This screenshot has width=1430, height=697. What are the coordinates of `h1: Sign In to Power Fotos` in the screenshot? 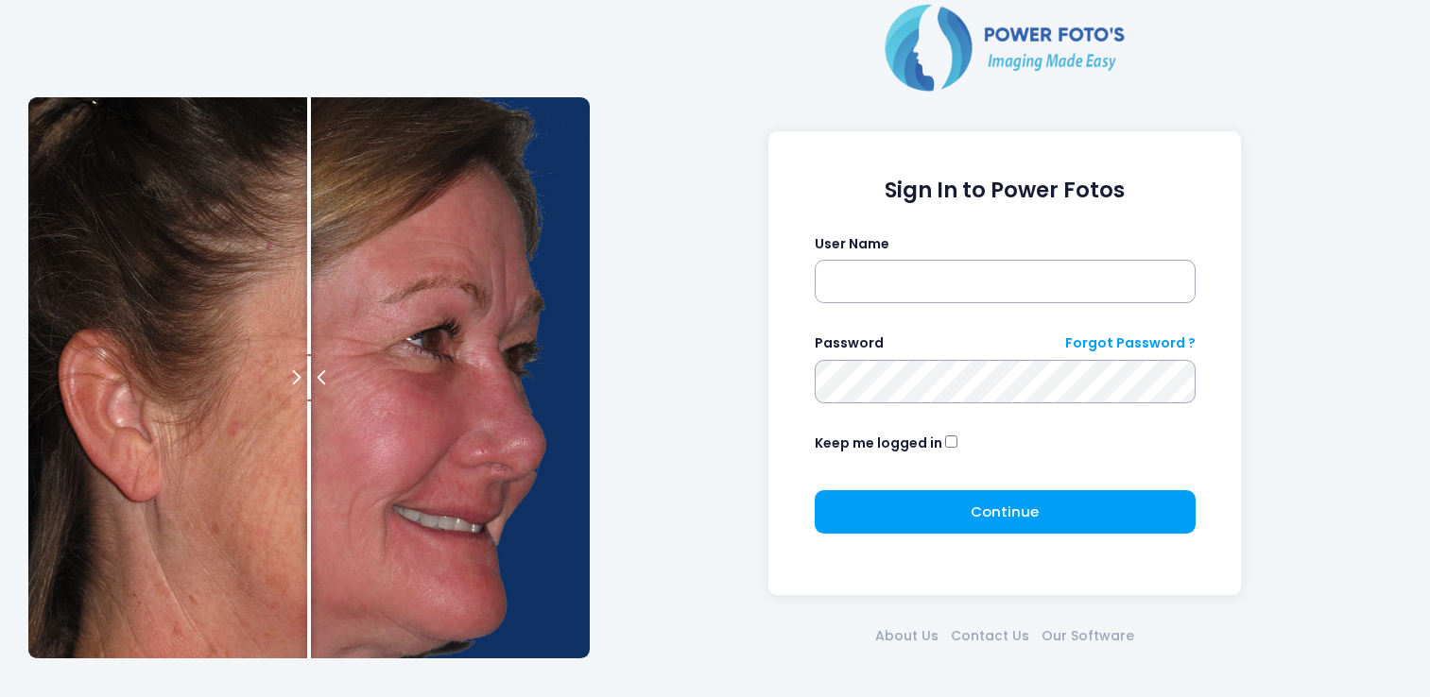 It's located at (1005, 190).